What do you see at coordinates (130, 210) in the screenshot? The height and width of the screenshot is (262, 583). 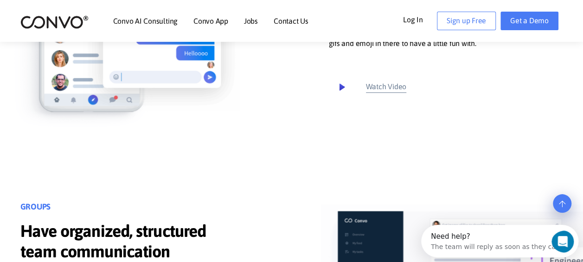 I see `h3: GROUPS` at bounding box center [130, 210].